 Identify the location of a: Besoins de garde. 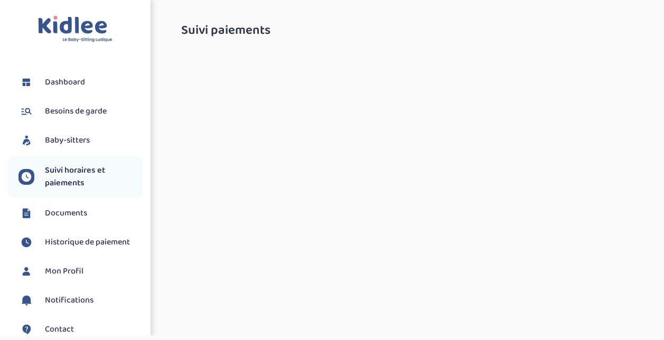
(80, 111).